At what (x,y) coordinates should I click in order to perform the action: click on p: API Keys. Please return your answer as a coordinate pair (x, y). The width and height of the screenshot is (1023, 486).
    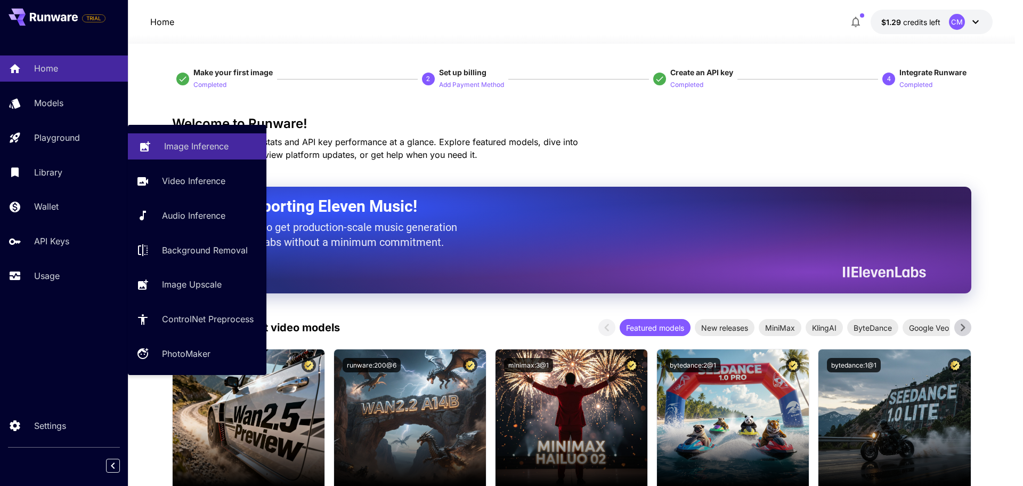
    Looking at the image, I should click on (52, 241).